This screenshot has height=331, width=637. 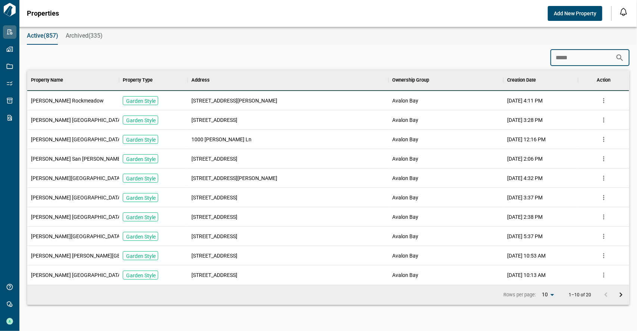 I want to click on span: Add New Property, so click(x=575, y=13).